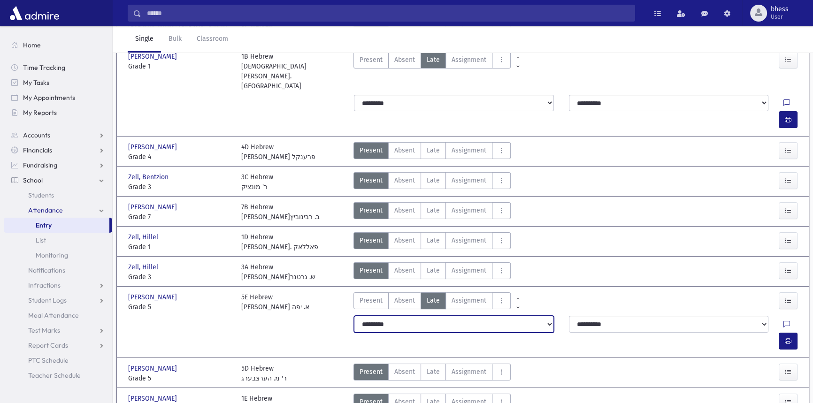  What do you see at coordinates (149, 177) in the screenshot?
I see `span: Zell, Bentzion` at bounding box center [149, 177].